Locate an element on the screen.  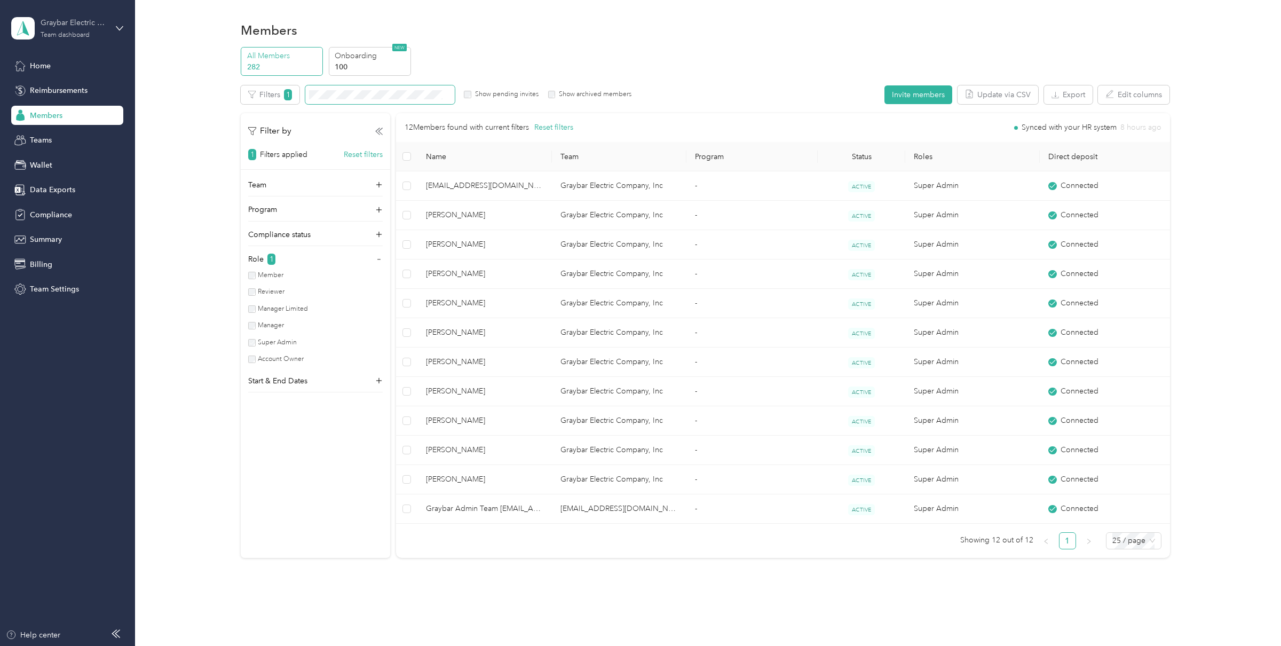
p: Compliance status is located at coordinates (279, 234).